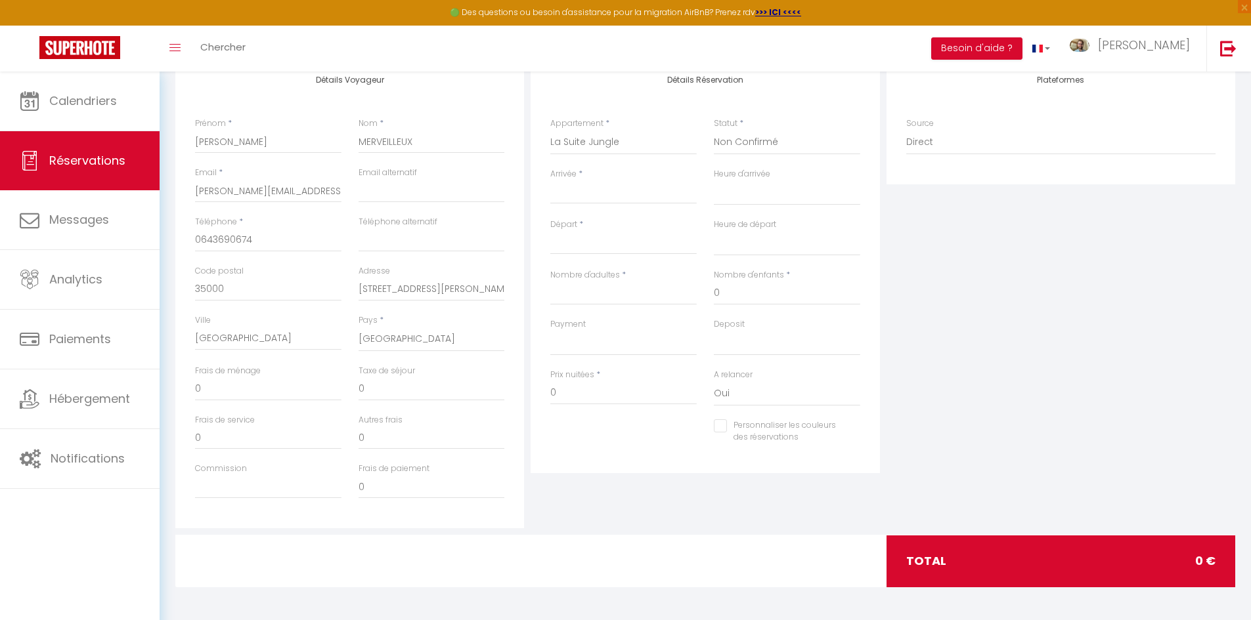 The height and width of the screenshot is (620, 1251). What do you see at coordinates (725, 123) in the screenshot?
I see `label: Statut` at bounding box center [725, 123].